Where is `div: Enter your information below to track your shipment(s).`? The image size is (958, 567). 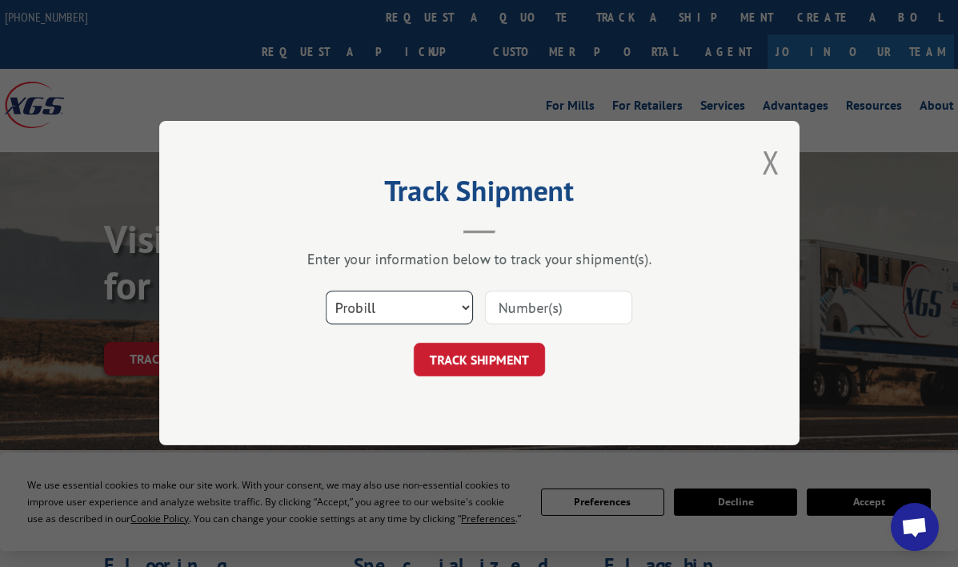 div: Enter your information below to track your shipment(s). is located at coordinates (480, 259).